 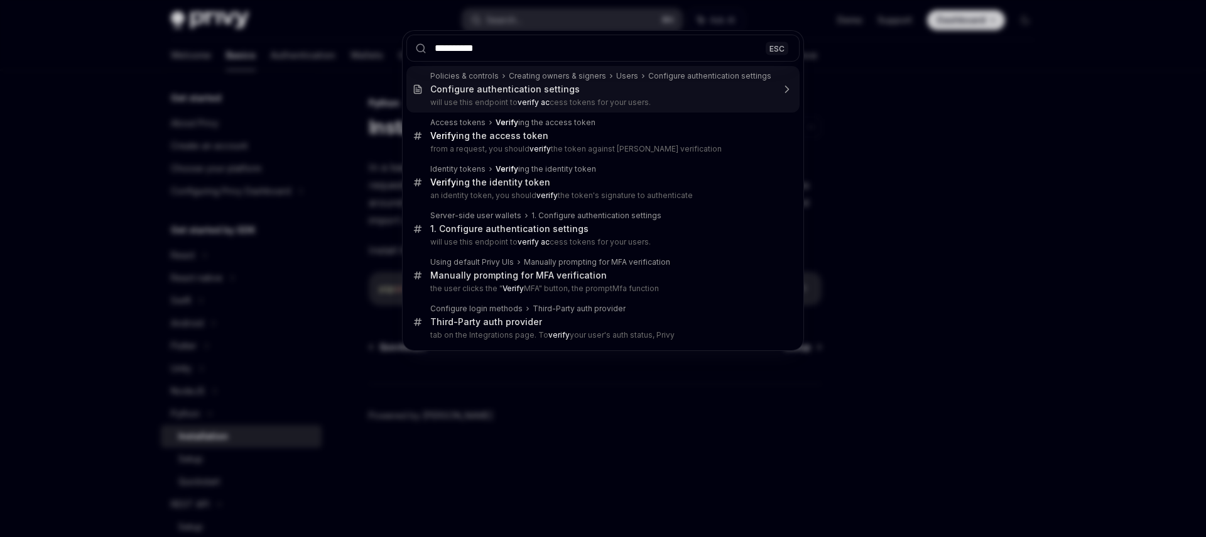 I want to click on div: ESC, so click(x=777, y=48).